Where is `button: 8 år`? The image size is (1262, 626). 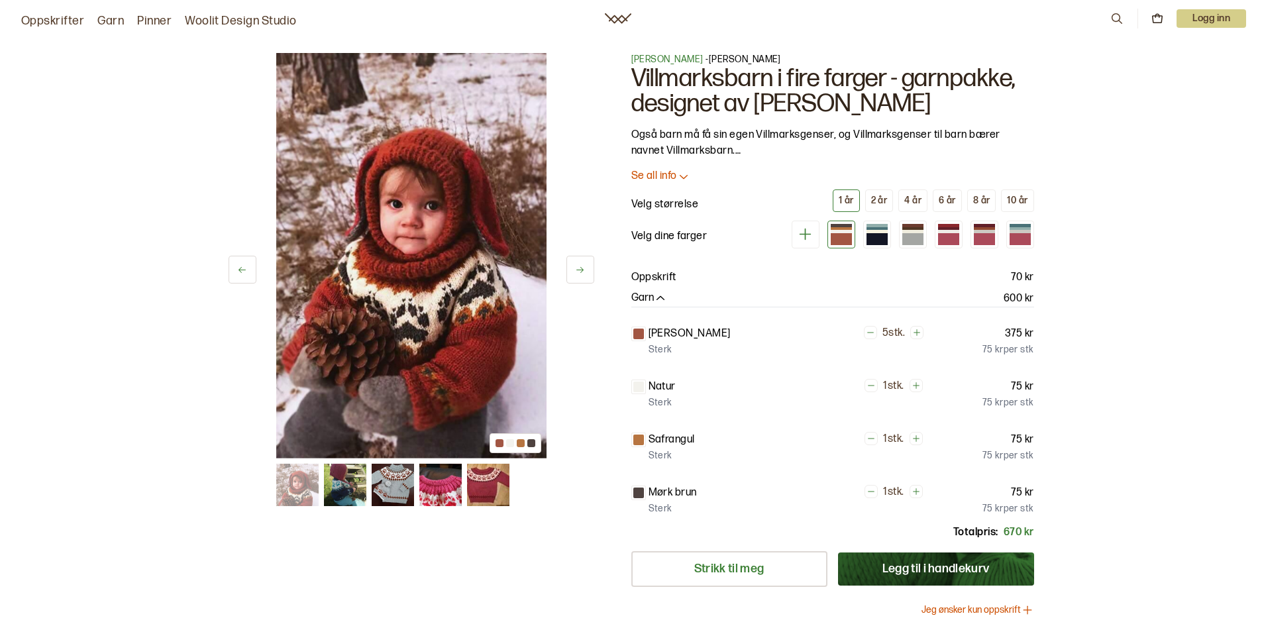
button: 8 år is located at coordinates (982, 201).